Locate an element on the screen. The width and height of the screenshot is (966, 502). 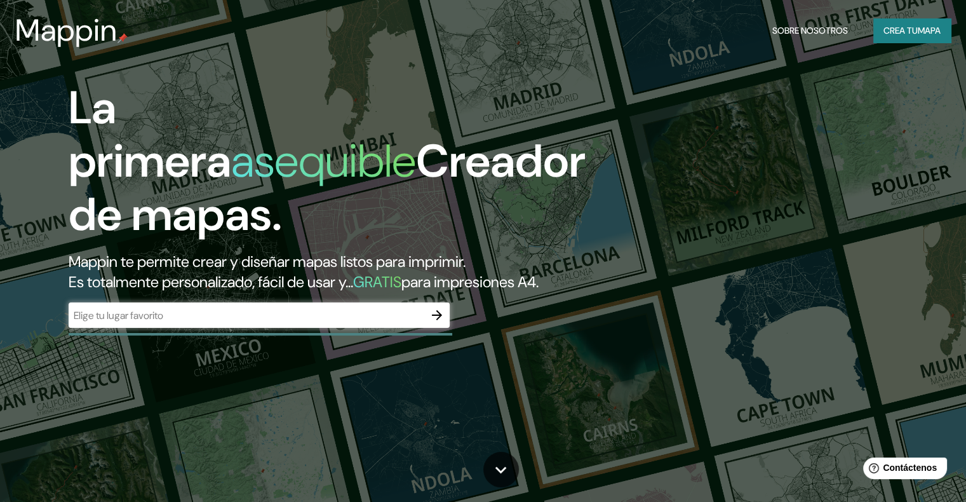
button: Crea tumapa is located at coordinates (912, 30).